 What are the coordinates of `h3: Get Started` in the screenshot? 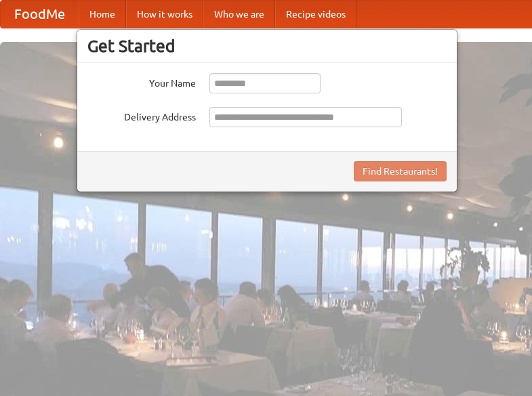 It's located at (267, 46).